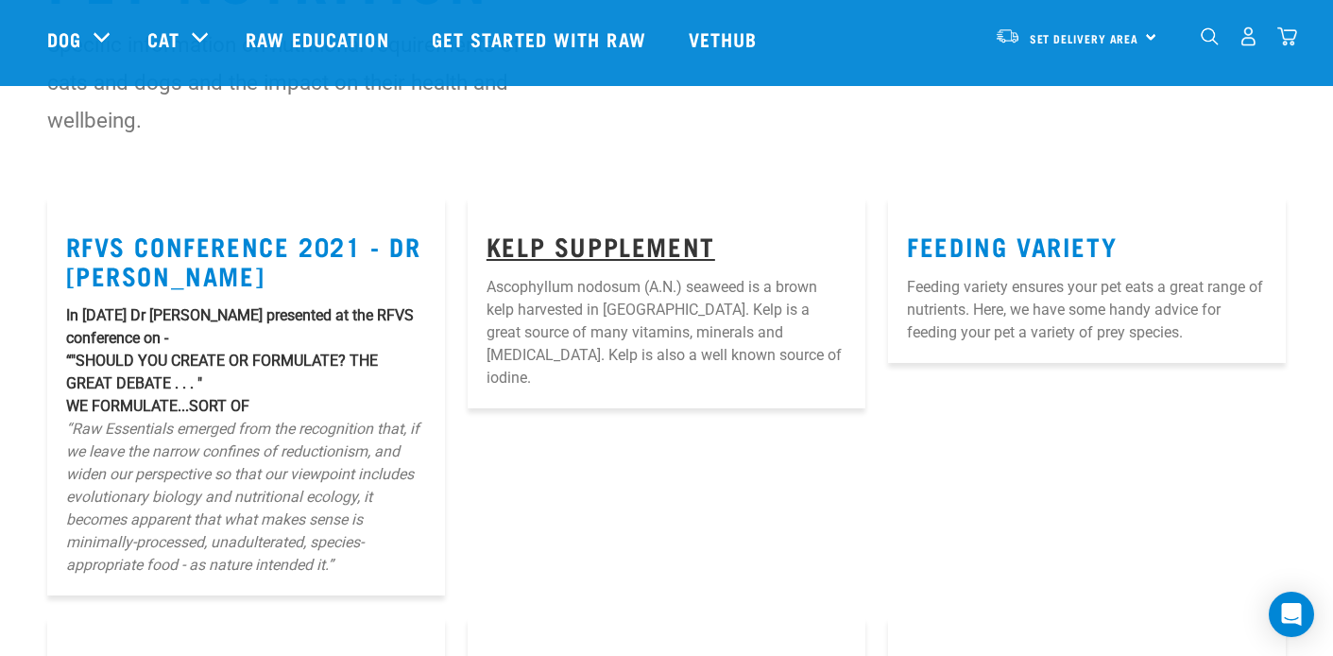 The image size is (1333, 656). I want to click on em: “Raw Essentials emerged from the recognition that, if we leave the narrow confines of reductionis..., so click(243, 496).